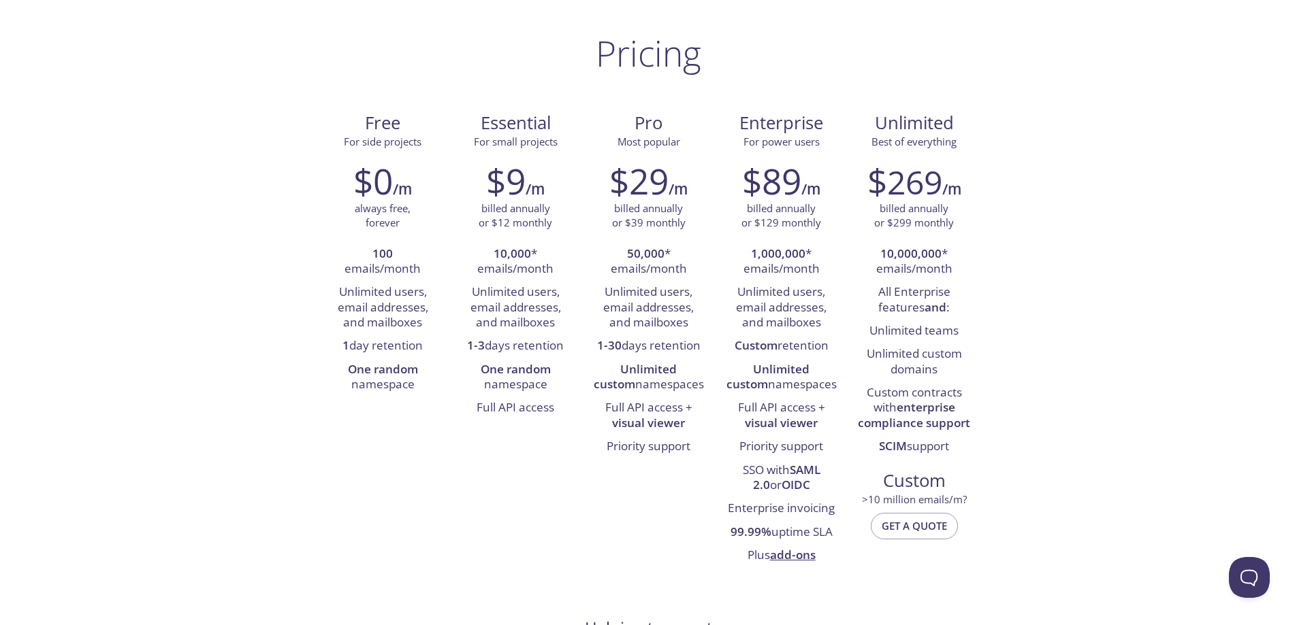 The width and height of the screenshot is (1297, 625). I want to click on li: emails/month, so click(383, 262).